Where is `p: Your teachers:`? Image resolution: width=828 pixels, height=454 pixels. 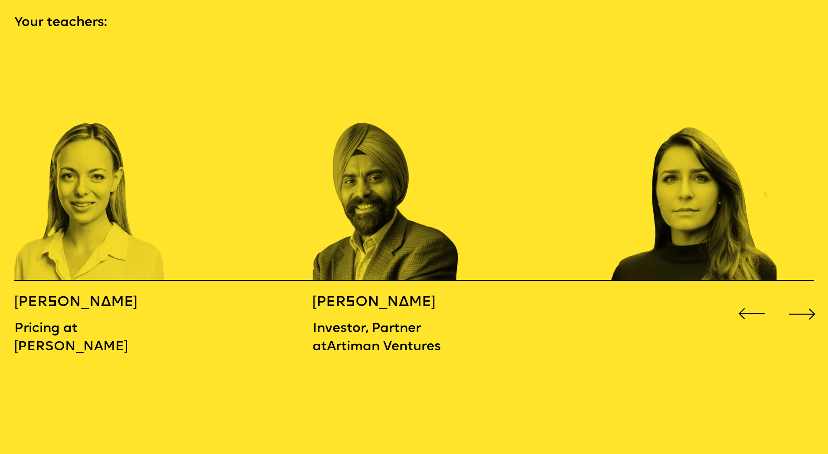
p: Your teachers: is located at coordinates (414, 23).